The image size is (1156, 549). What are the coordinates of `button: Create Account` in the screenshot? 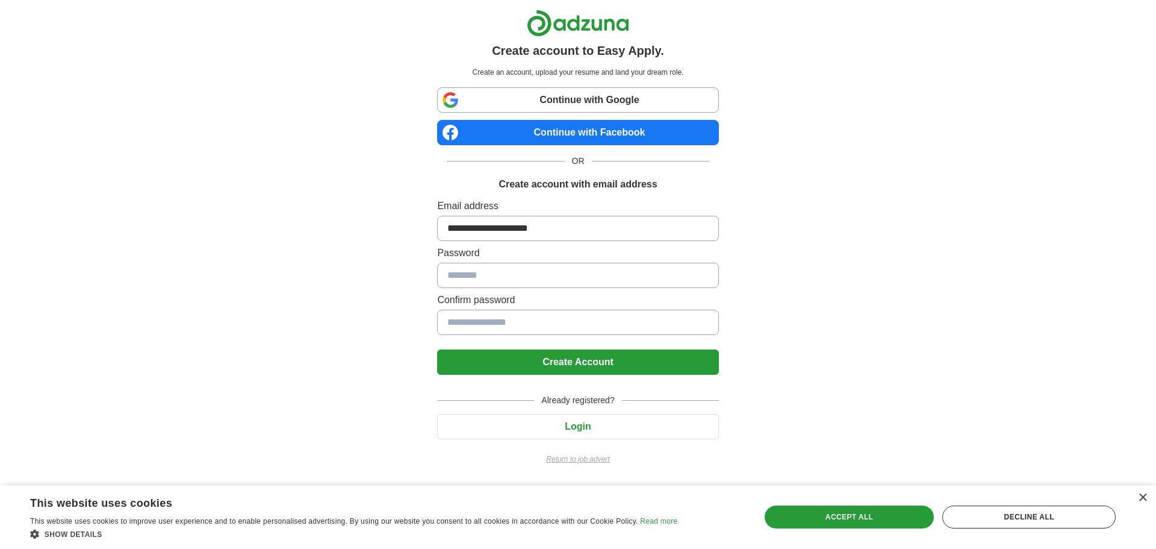 It's located at (577, 362).